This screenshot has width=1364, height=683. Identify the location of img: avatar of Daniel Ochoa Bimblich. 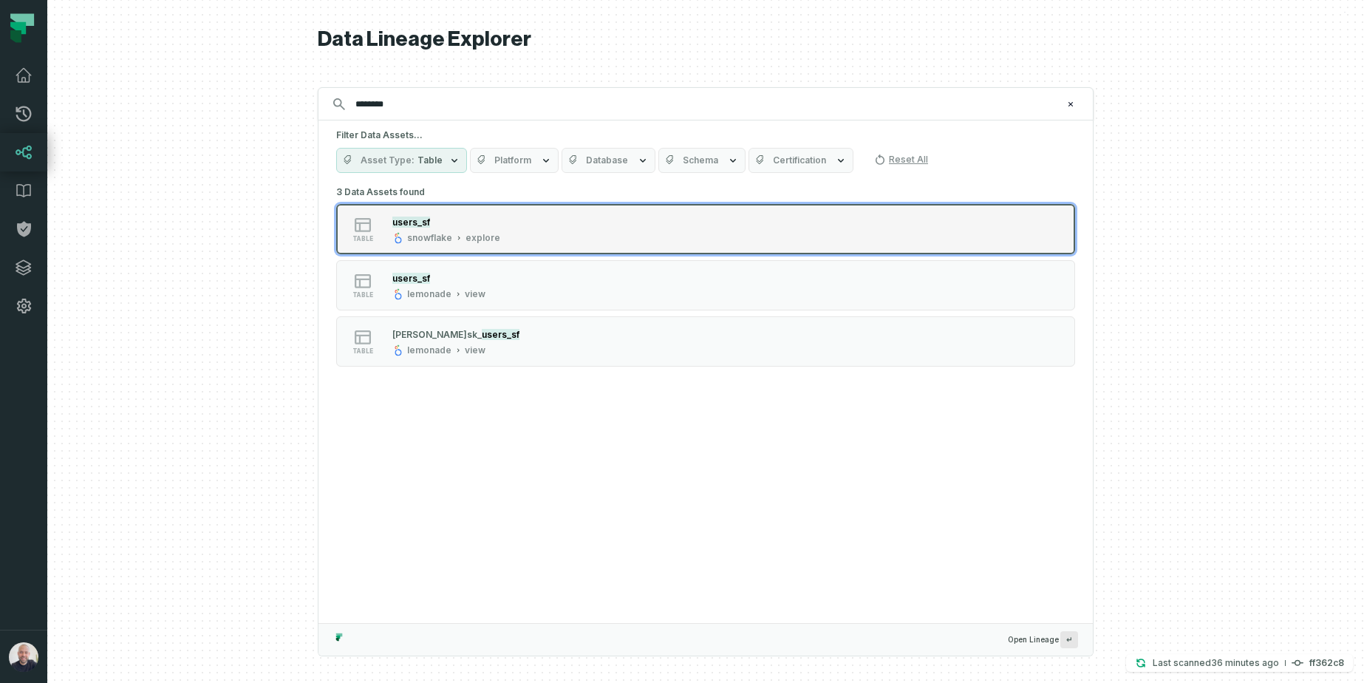
(24, 657).